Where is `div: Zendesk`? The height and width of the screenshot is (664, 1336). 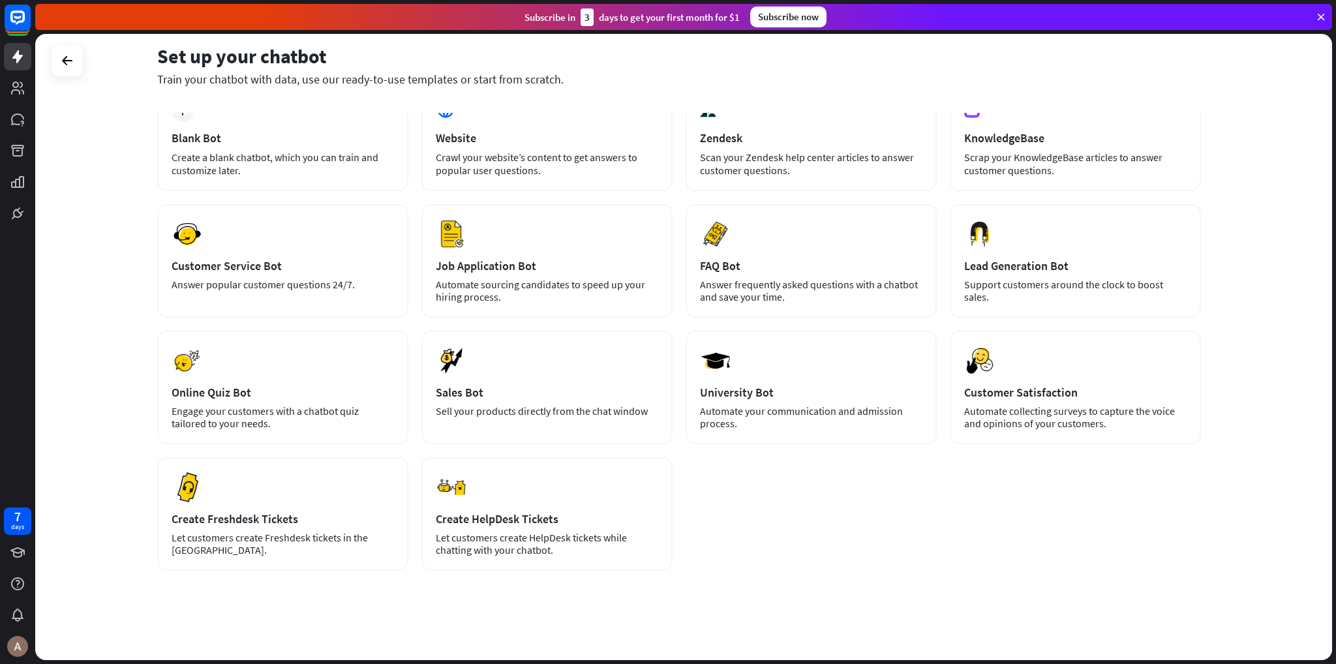
div: Zendesk is located at coordinates (811, 138).